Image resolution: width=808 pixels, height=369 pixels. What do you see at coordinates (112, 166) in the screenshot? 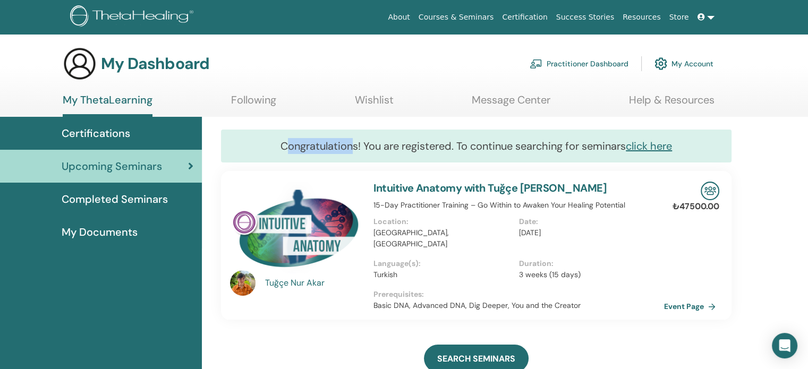
I see `span: Upcoming Seminars` at bounding box center [112, 166].